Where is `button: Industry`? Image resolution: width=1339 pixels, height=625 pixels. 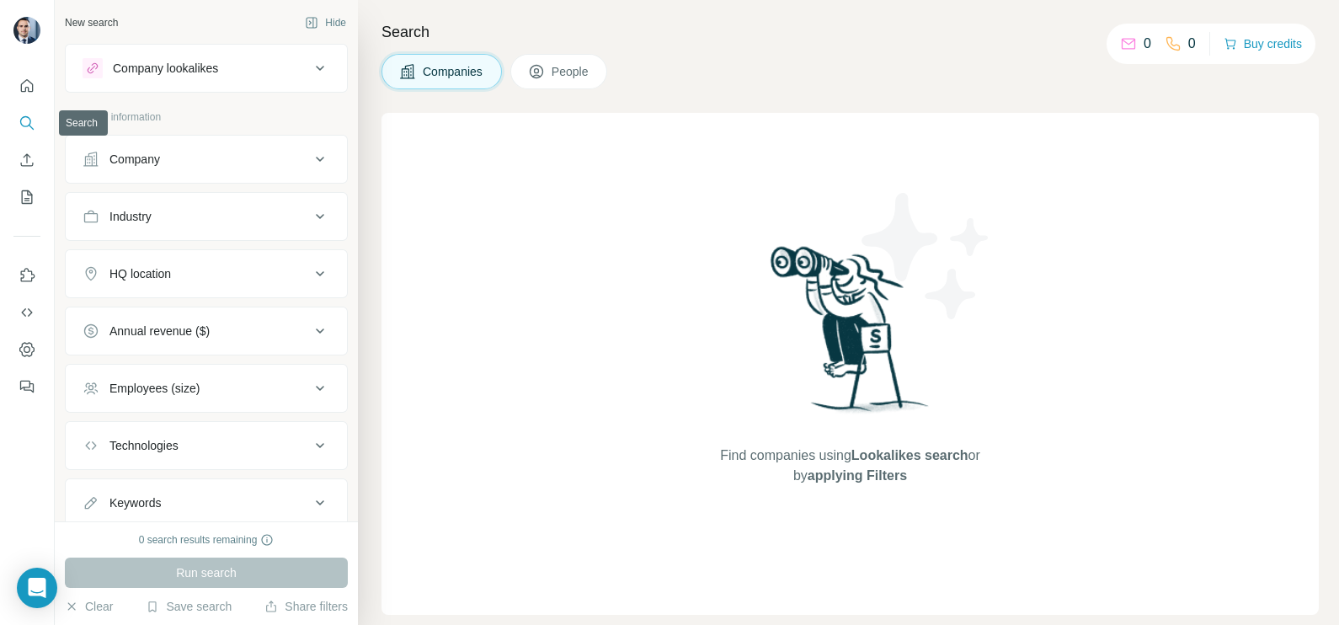
button: Industry is located at coordinates (206, 216).